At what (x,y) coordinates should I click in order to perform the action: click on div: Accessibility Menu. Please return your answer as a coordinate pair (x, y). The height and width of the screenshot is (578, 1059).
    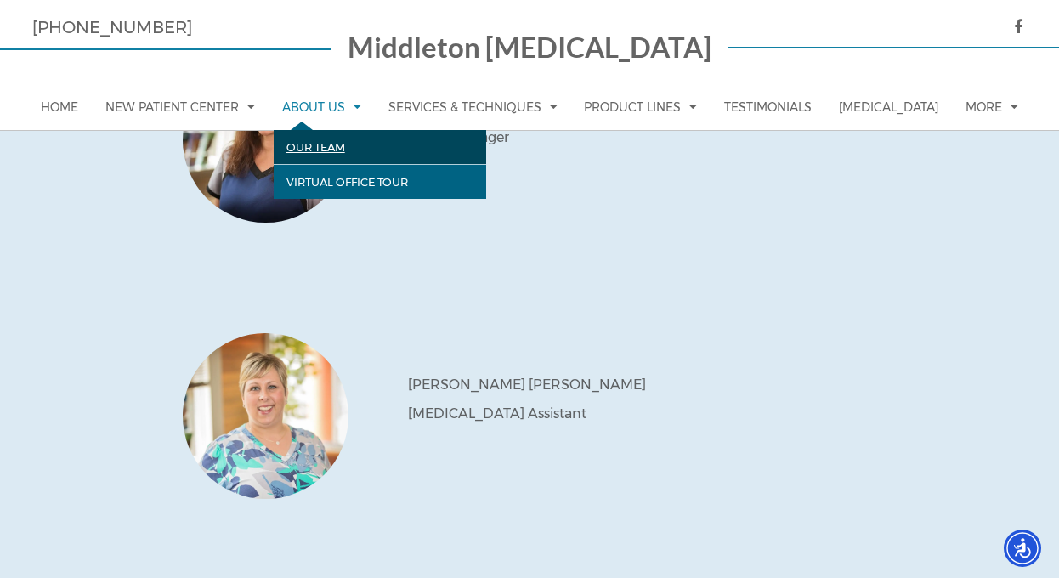
    Looking at the image, I should click on (1023, 548).